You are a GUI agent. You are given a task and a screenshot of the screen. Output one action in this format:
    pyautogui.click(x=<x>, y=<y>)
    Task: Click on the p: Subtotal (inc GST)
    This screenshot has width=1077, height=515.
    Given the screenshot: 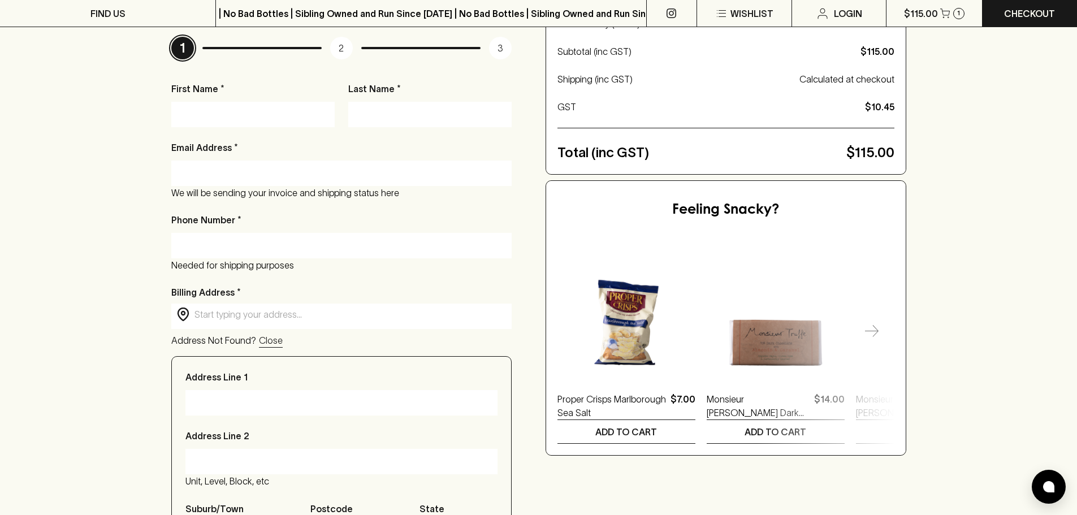 What is the action you would take?
    pyautogui.click(x=707, y=51)
    